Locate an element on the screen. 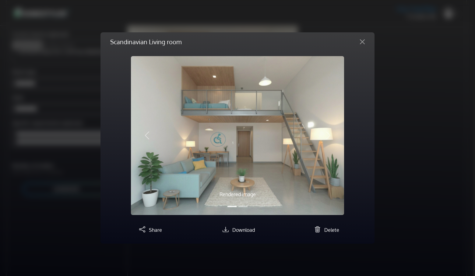 The width and height of the screenshot is (475, 276). button: Close is located at coordinates (363, 42).